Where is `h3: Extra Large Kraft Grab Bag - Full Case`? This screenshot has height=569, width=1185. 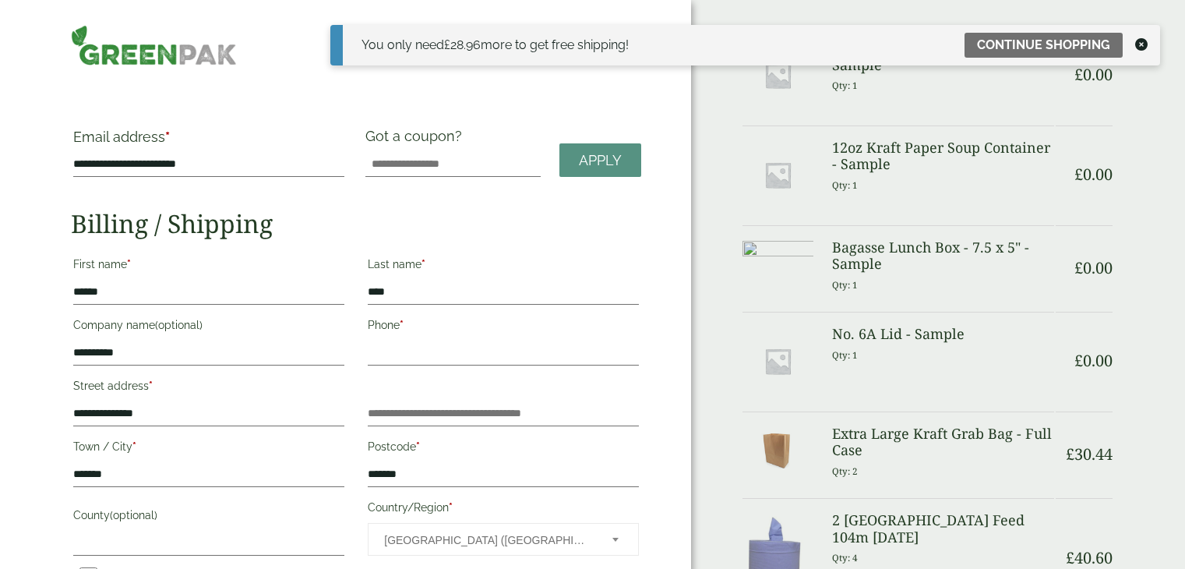
h3: Extra Large Kraft Grab Bag - Full Case is located at coordinates (942, 442).